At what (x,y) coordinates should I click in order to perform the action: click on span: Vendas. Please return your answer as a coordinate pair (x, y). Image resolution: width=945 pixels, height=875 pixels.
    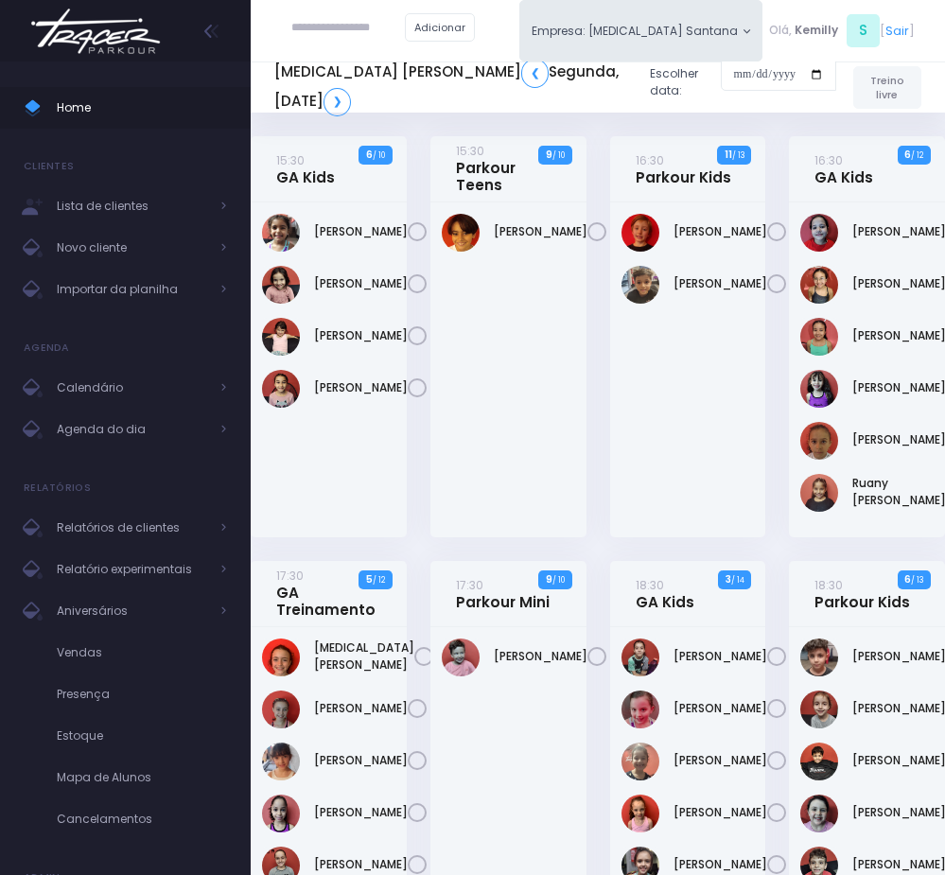
    Looking at the image, I should click on (142, 653).